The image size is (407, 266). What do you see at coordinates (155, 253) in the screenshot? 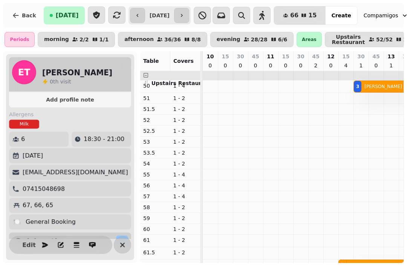
I see `p: 61.5` at bounding box center [155, 253].